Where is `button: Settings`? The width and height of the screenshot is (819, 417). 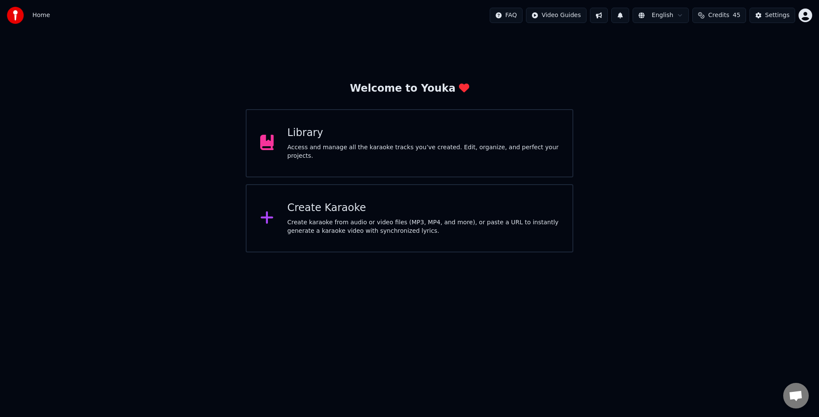 button: Settings is located at coordinates (772, 15).